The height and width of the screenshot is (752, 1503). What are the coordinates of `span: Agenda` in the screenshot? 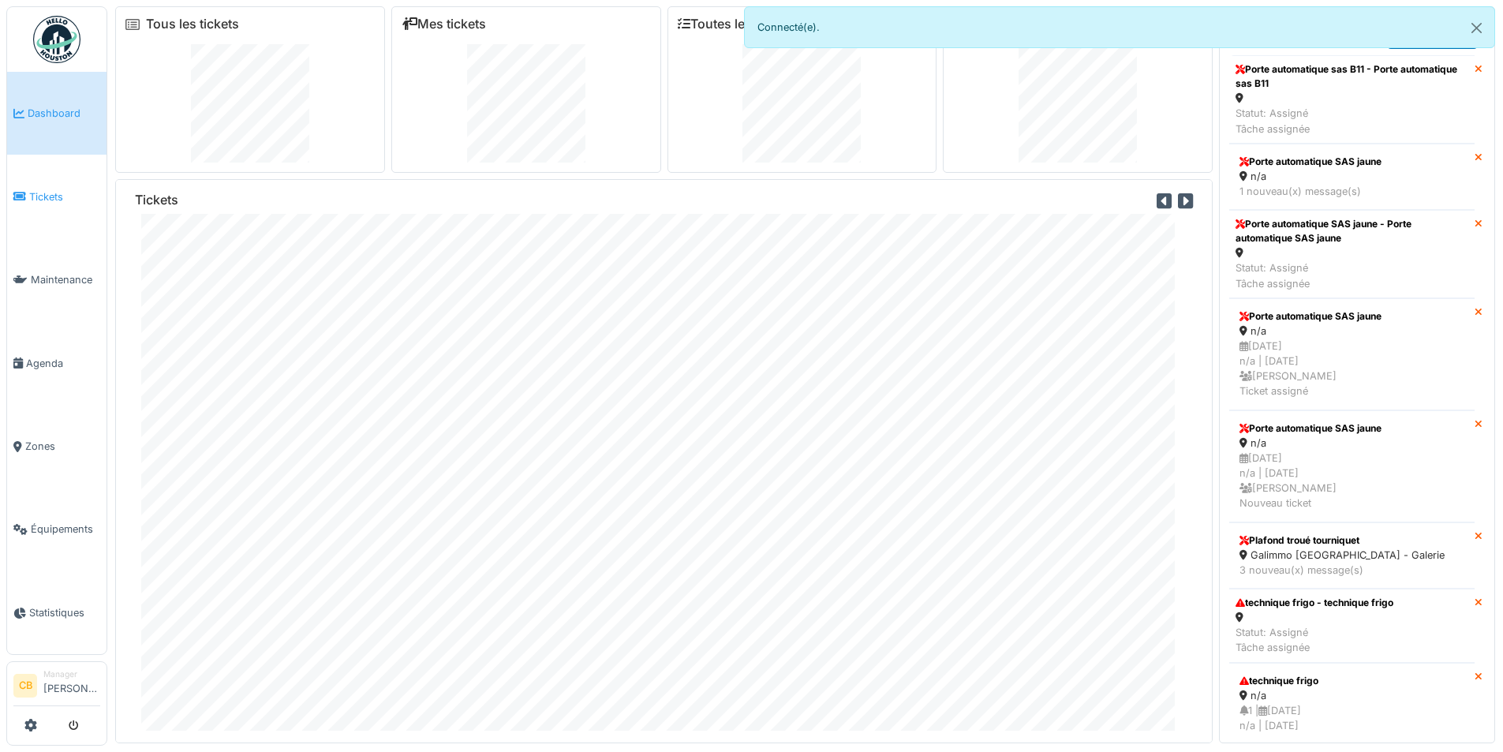 It's located at (63, 363).